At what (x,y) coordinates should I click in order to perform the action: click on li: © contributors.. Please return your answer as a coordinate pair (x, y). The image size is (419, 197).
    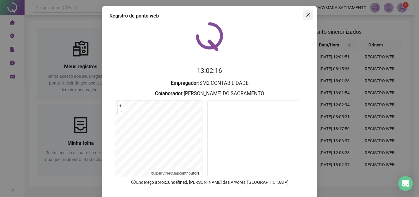
    Looking at the image, I should click on (175, 173).